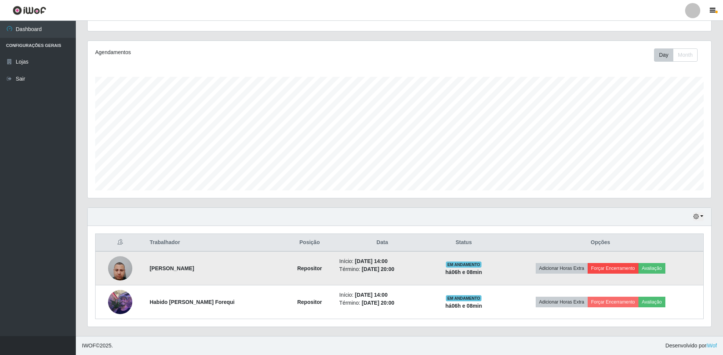 The width and height of the screenshot is (723, 355). I want to click on img: 1752010613796.jpeg, so click(120, 268).